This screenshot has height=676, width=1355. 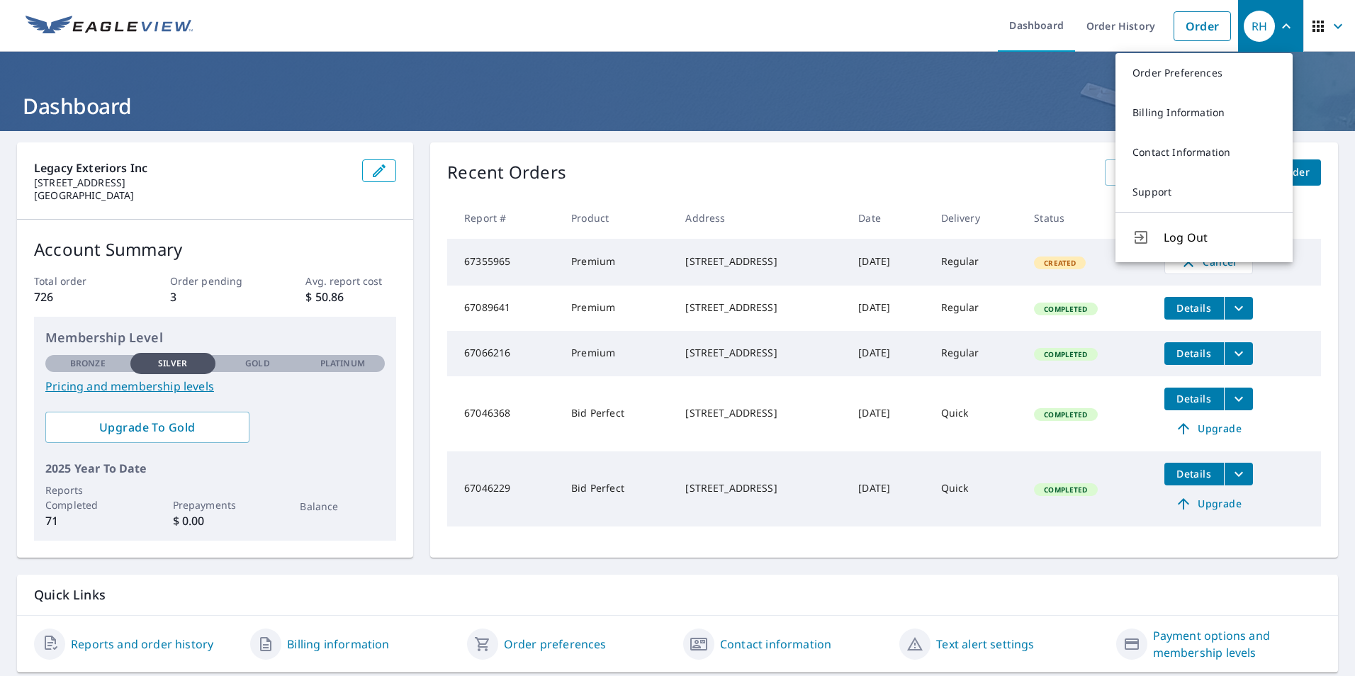 What do you see at coordinates (1238, 308) in the screenshot?
I see `button: filesDropdownBtn-67089641` at bounding box center [1238, 308].